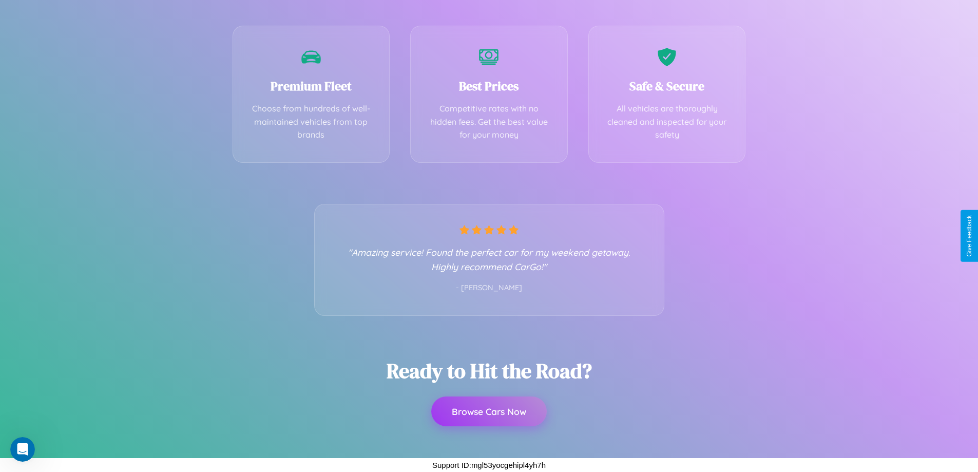 This screenshot has width=978, height=472. What do you see at coordinates (667, 86) in the screenshot?
I see `h3: Safe & Secure` at bounding box center [667, 86].